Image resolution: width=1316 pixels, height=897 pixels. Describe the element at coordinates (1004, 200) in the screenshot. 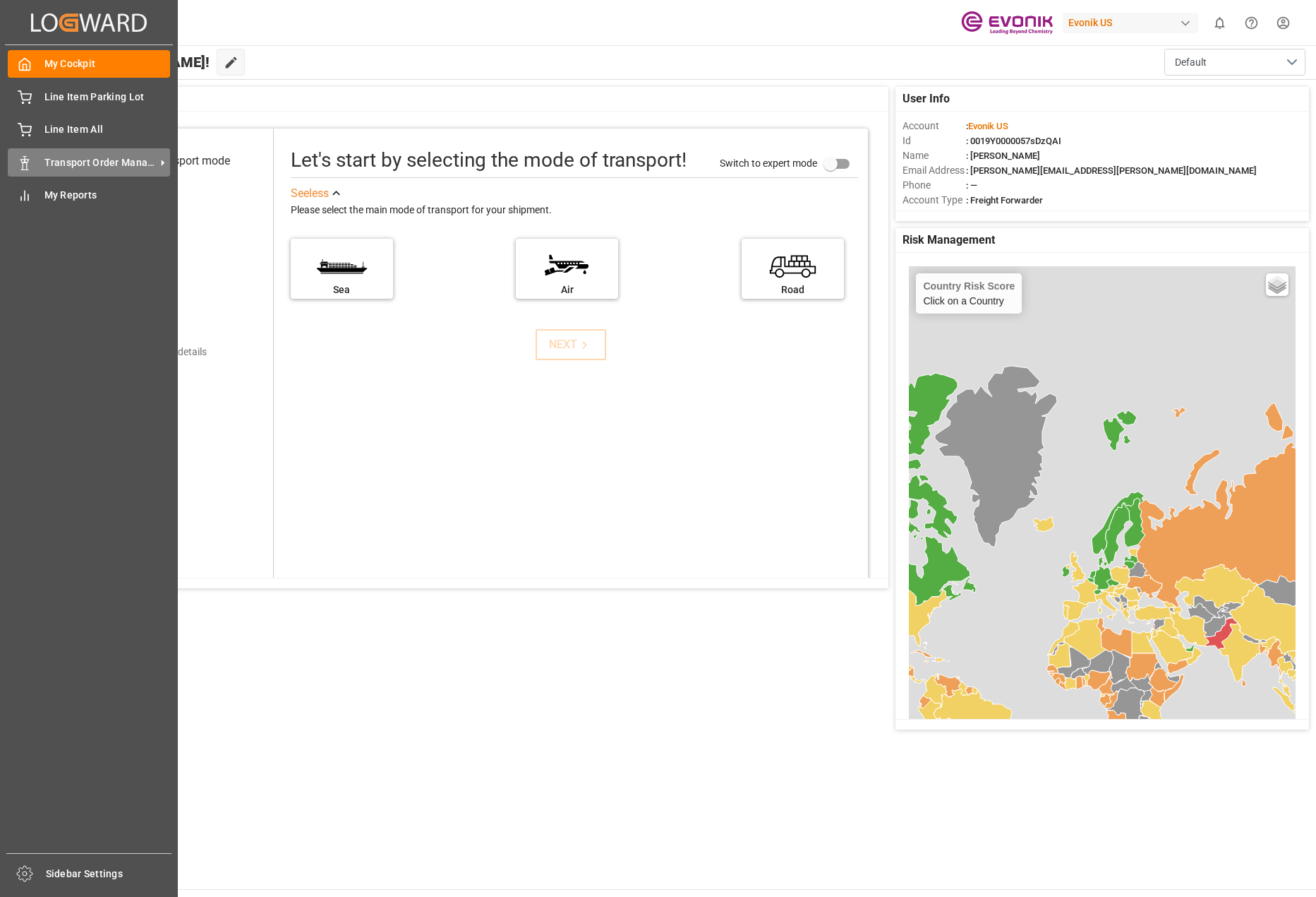

I see `span: : Freight Forwarder` at that location.